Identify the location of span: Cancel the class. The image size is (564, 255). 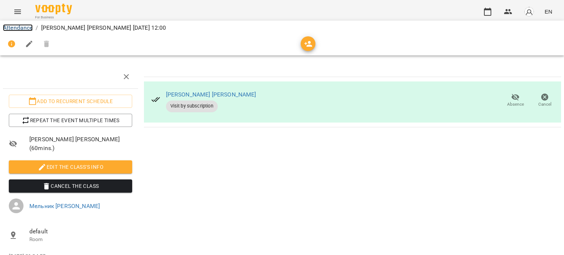
(71, 186).